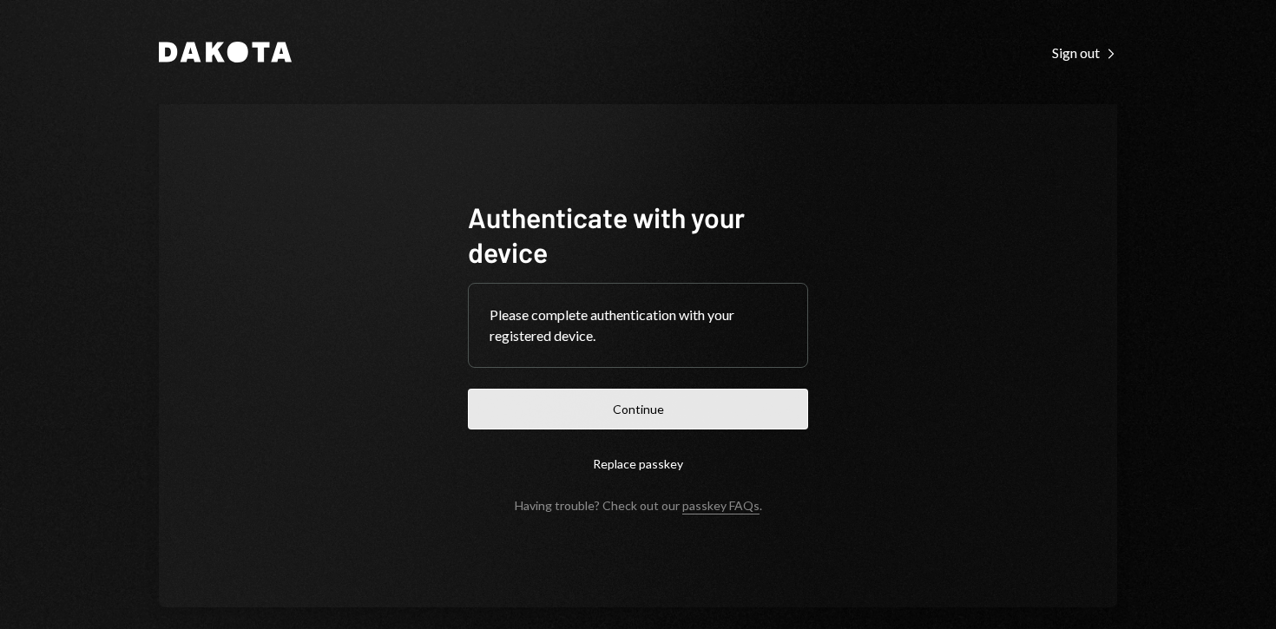  What do you see at coordinates (1084, 53) in the screenshot?
I see `div: Sign out` at bounding box center [1084, 53].